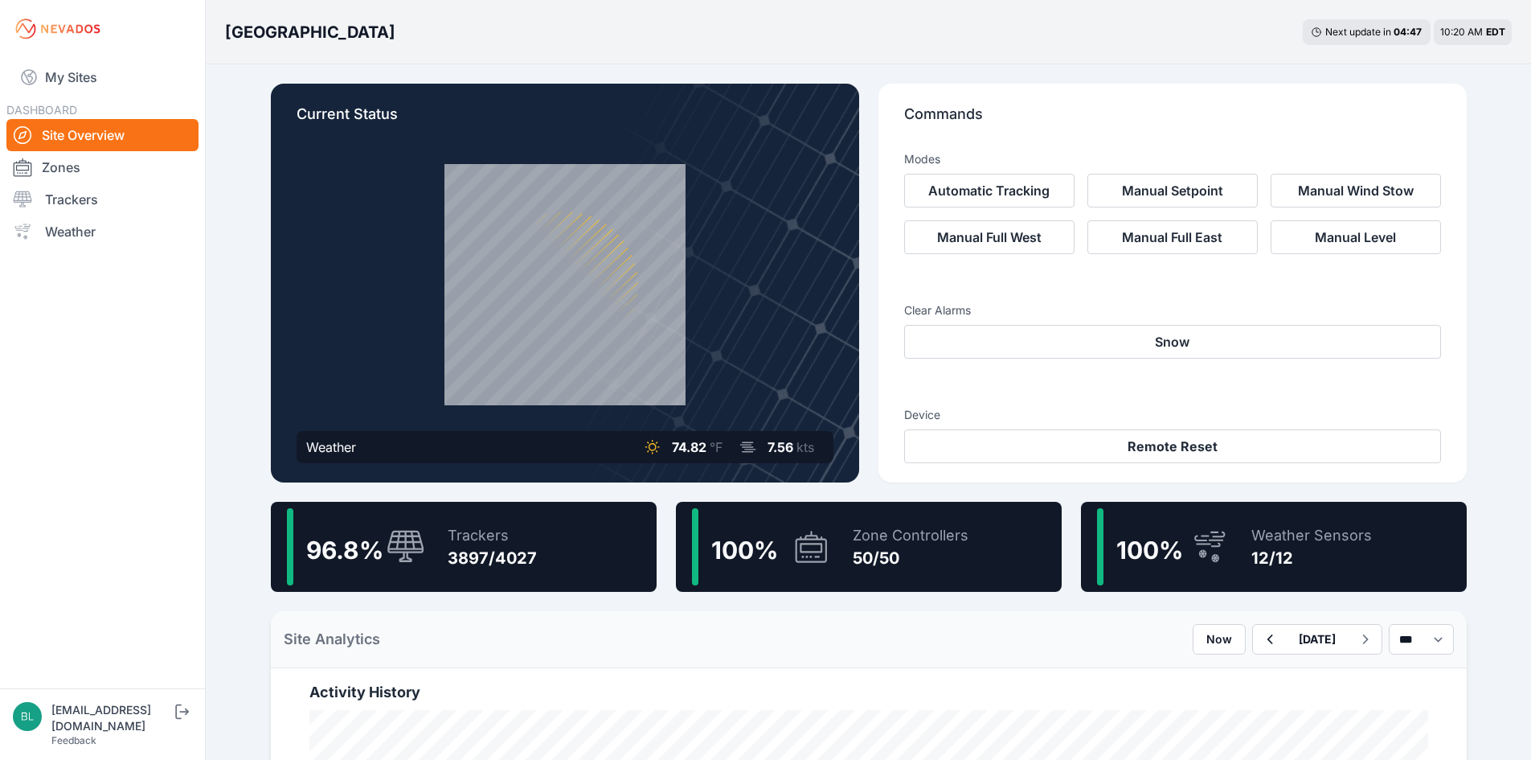  I want to click on span: 74.82, so click(689, 447).